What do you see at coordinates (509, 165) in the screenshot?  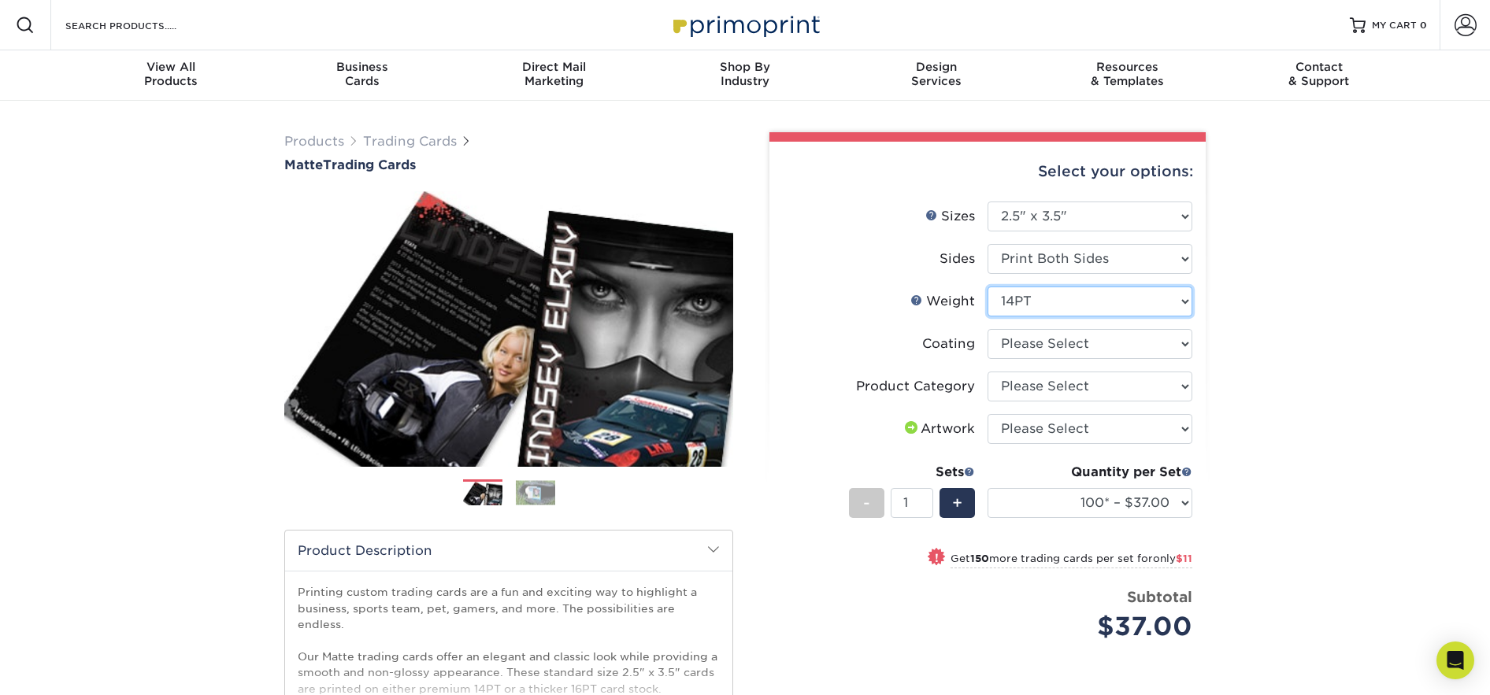 I see `a: MatteTrading Cards` at bounding box center [509, 165].